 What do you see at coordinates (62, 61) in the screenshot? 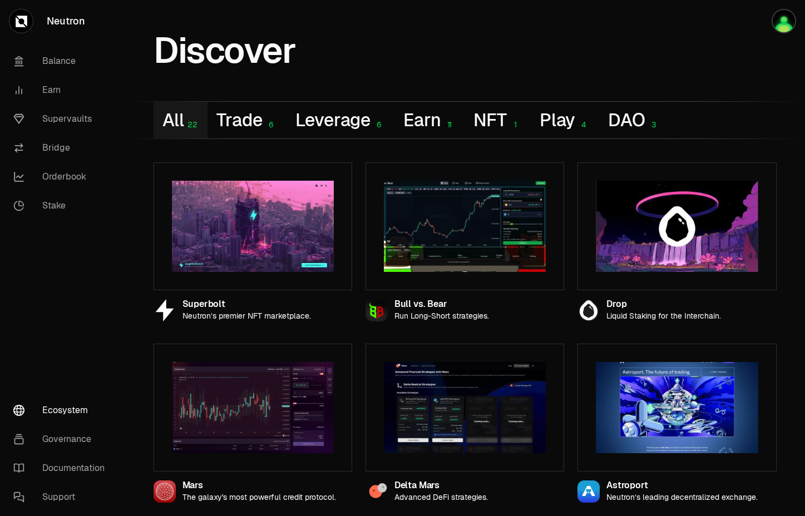
I see `a: Balance` at bounding box center [62, 61].